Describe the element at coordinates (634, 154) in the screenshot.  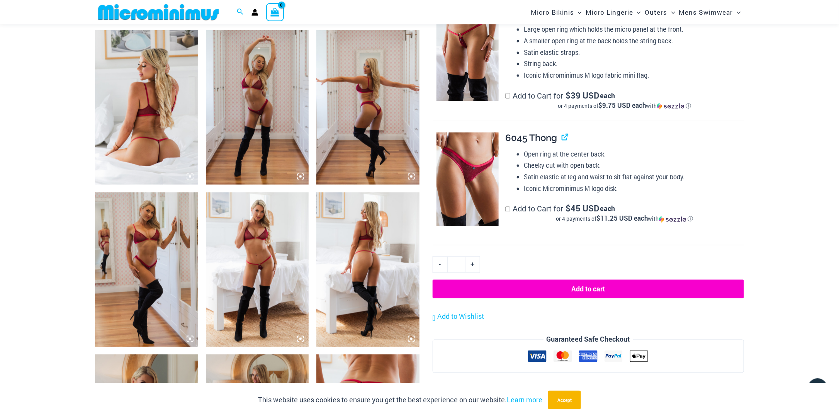
I see `li: Open ring at the center back.` at that location.